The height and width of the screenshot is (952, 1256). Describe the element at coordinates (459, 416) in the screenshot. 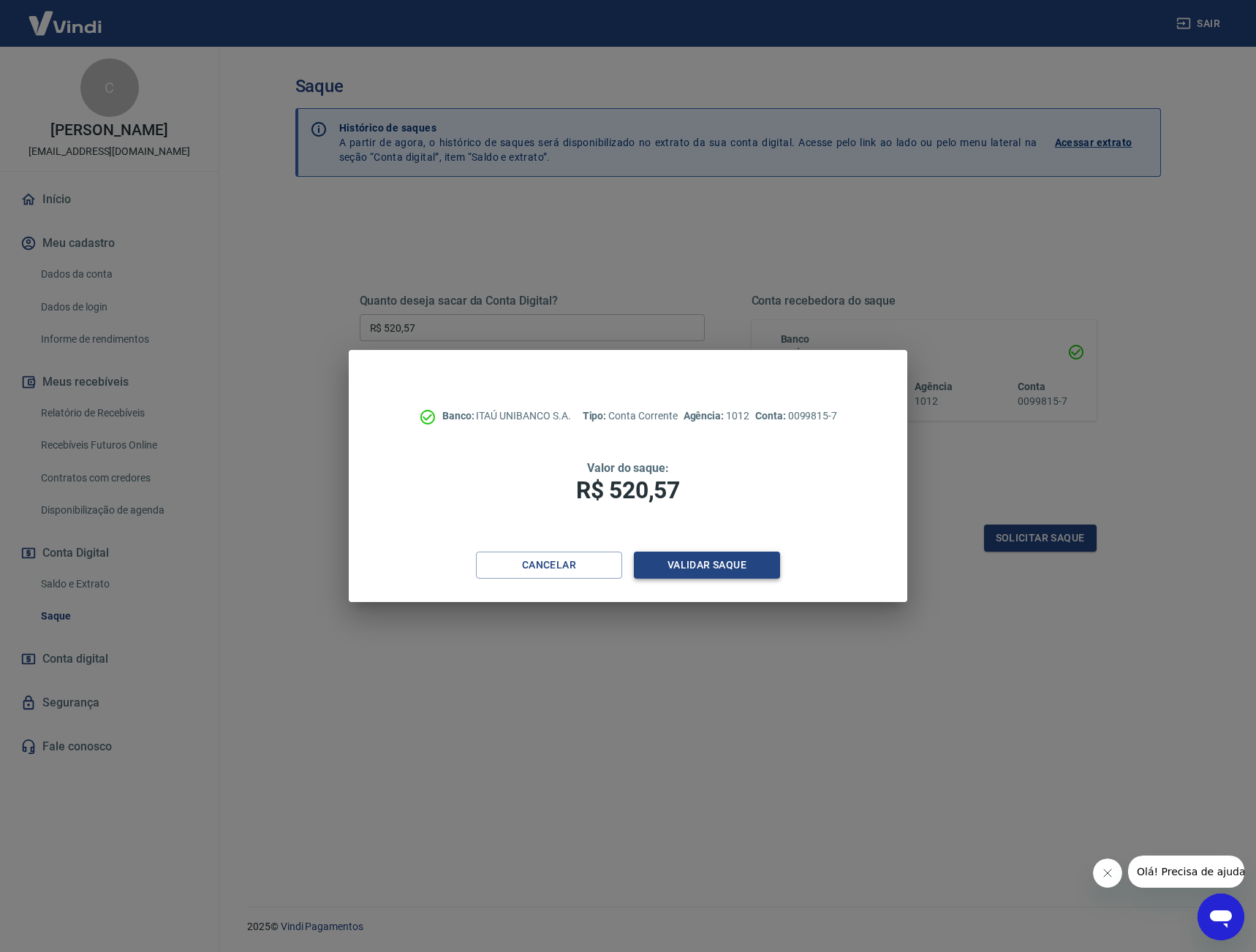

I see `span: Banco:` at that location.